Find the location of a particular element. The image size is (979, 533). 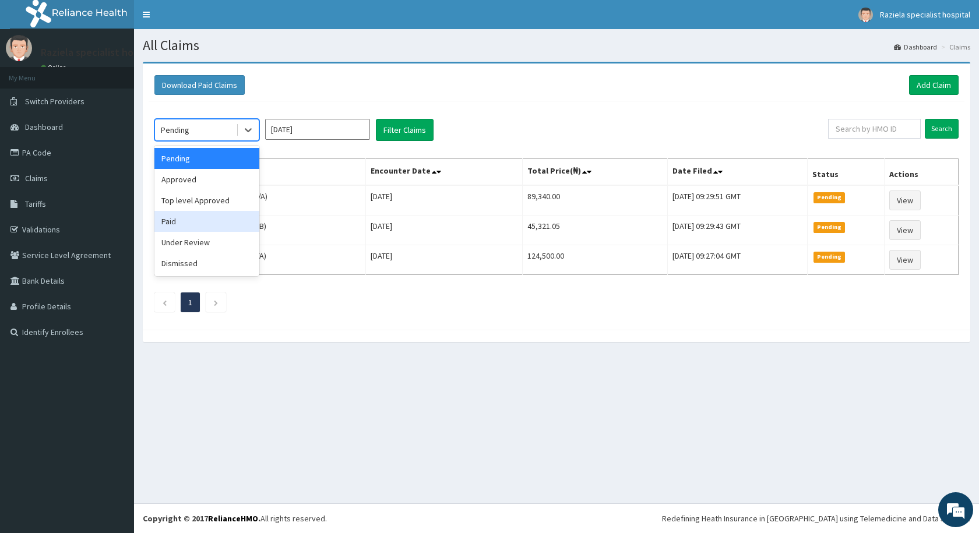

td: 89,340.00 is located at coordinates (595, 200).